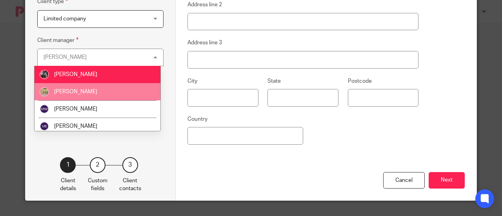  I want to click on label: Address line 2, so click(205, 5).